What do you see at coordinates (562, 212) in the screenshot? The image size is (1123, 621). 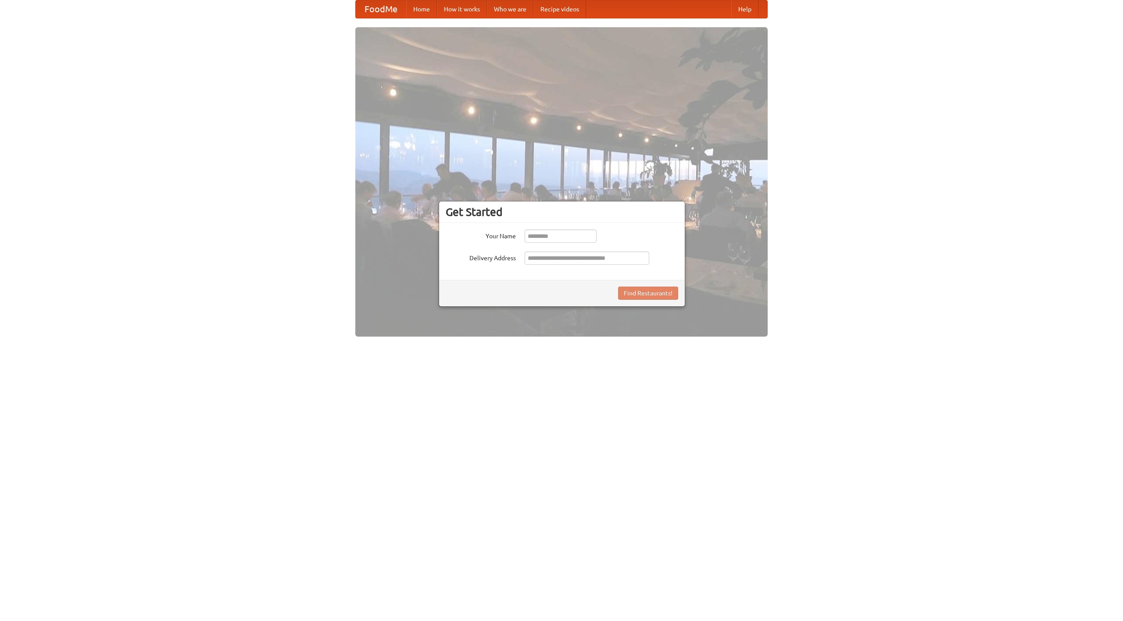 I see `h3: Get Started` at bounding box center [562, 212].